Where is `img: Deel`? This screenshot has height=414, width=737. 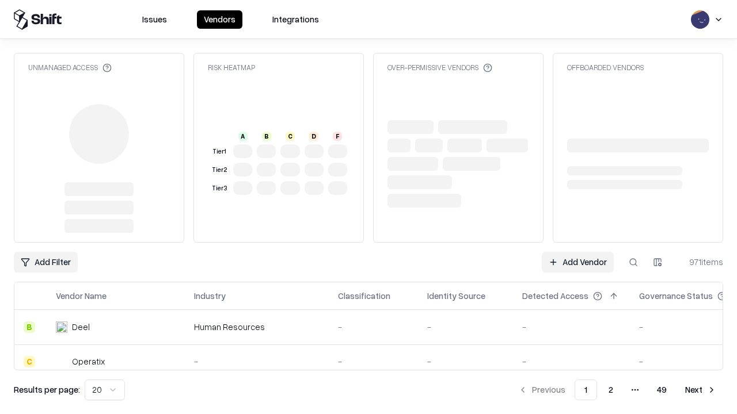
img: Deel is located at coordinates (62, 328).